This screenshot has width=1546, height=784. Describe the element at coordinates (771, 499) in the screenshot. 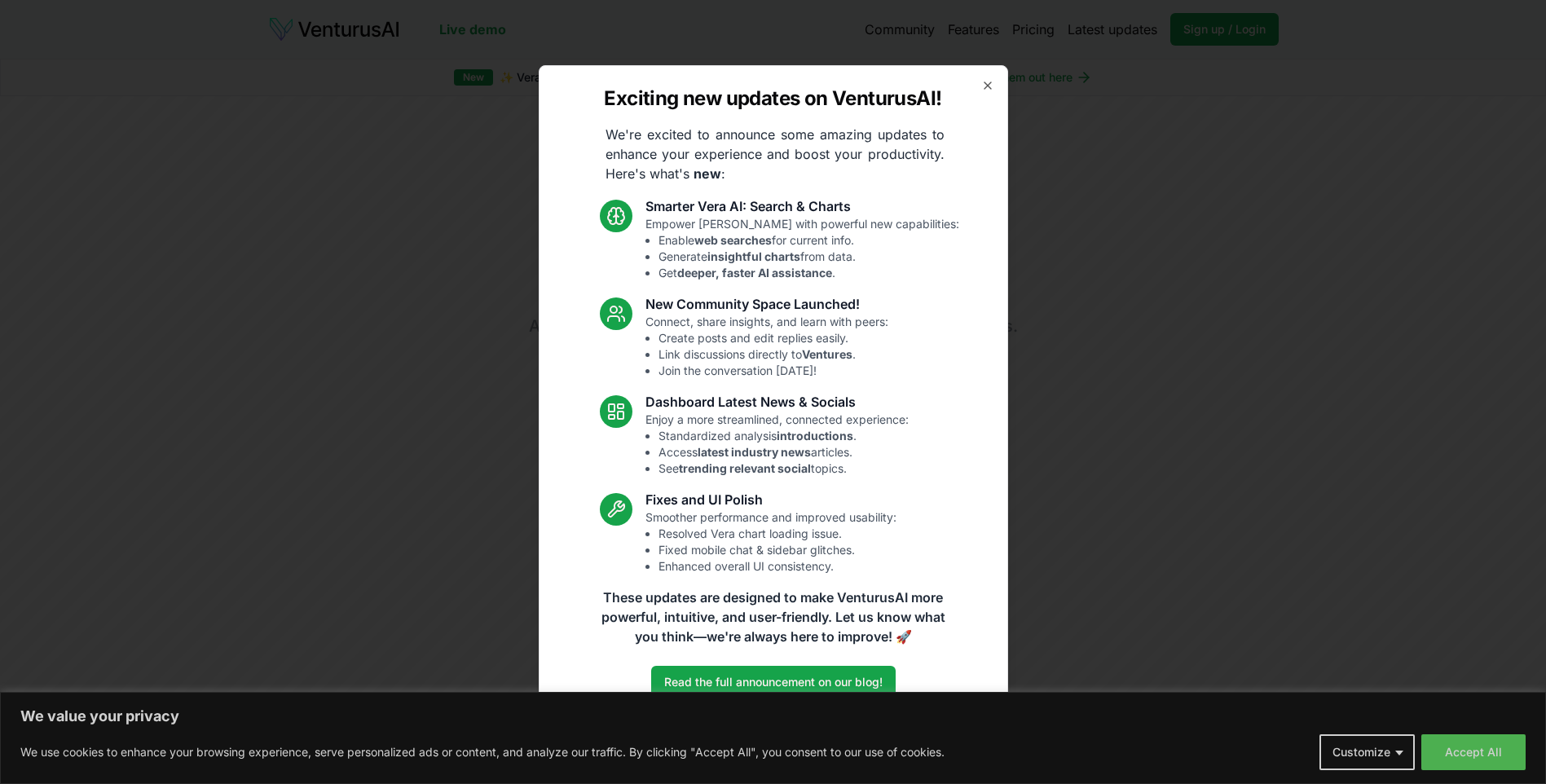

I see `h3: Fixes and UI Polish` at that location.